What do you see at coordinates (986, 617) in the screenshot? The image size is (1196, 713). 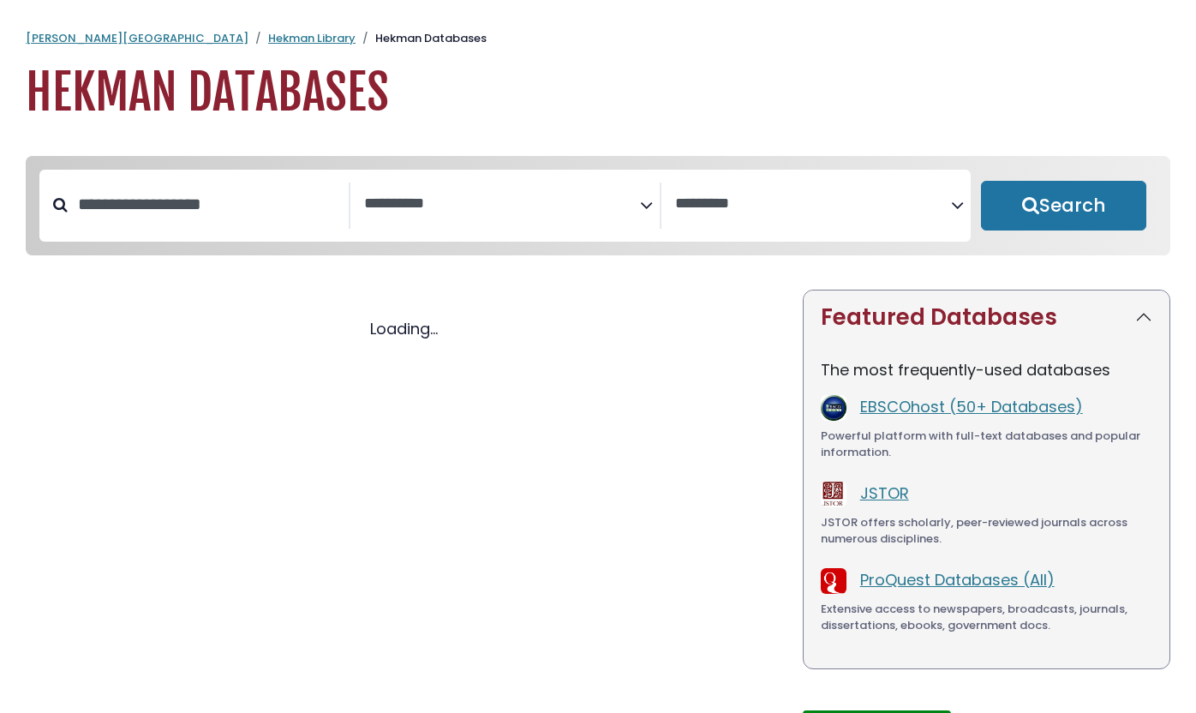 I see `div: Extensive access to newspapers, broadcasts, journals, dissertations, ebooks, government docs.` at bounding box center [986, 617].